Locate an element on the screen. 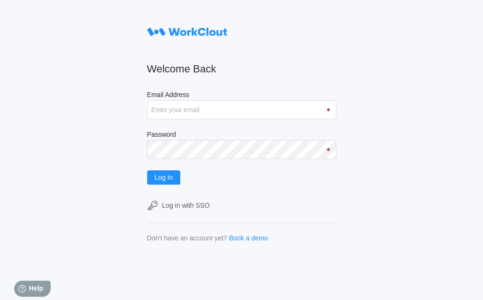  input: Enter your email is located at coordinates (242, 110).